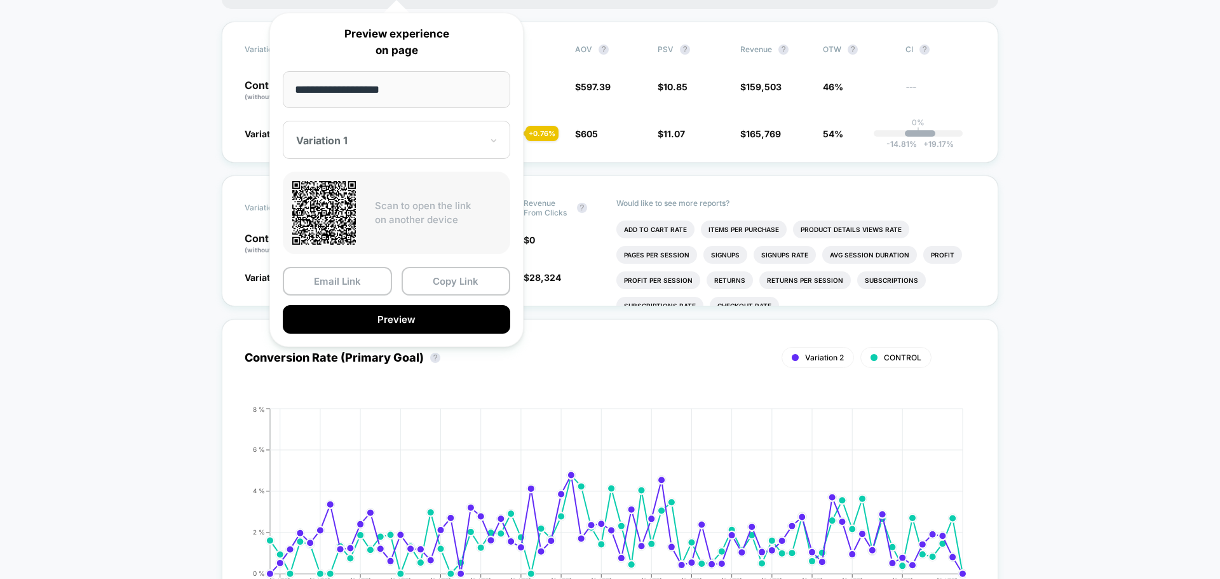 This screenshot has width=1220, height=579. I want to click on span: OTW, so click(858, 50).